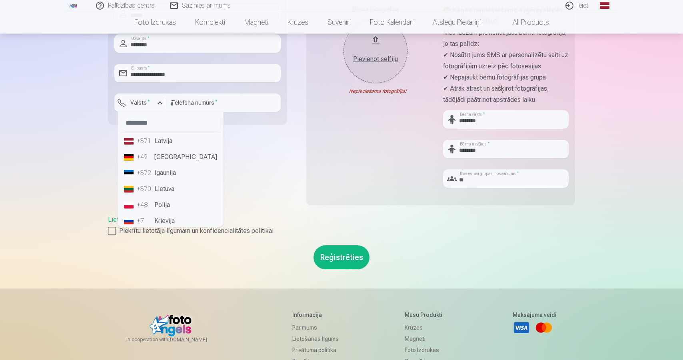 Image resolution: width=683 pixels, height=360 pixels. What do you see at coordinates (342, 231) in the screenshot?
I see `label: Piekrītu lietotāja līgumam un konfidencialitātes politikai` at bounding box center [342, 231].